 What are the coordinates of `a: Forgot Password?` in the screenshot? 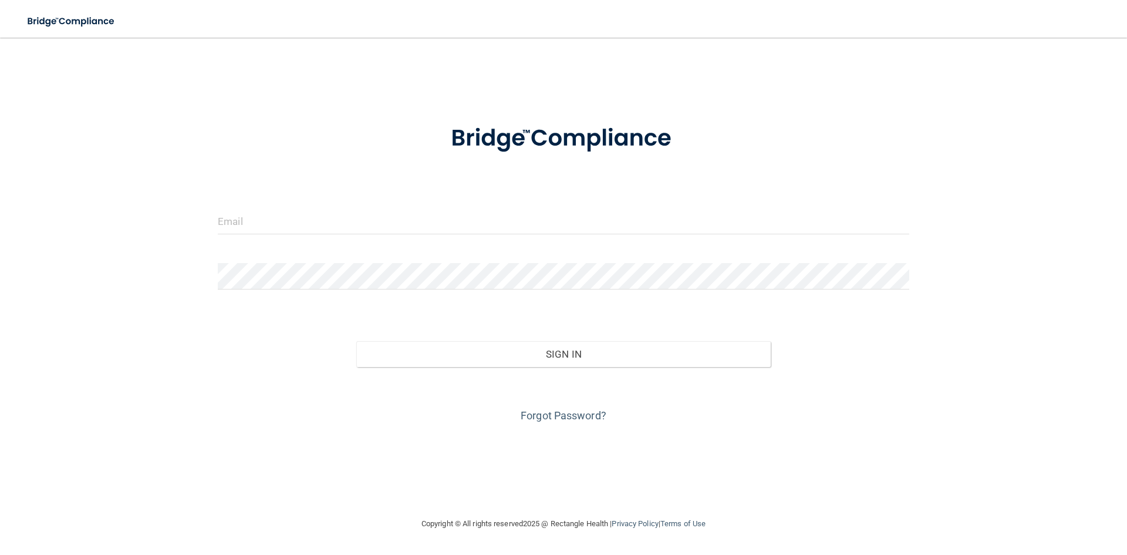 It's located at (564, 415).